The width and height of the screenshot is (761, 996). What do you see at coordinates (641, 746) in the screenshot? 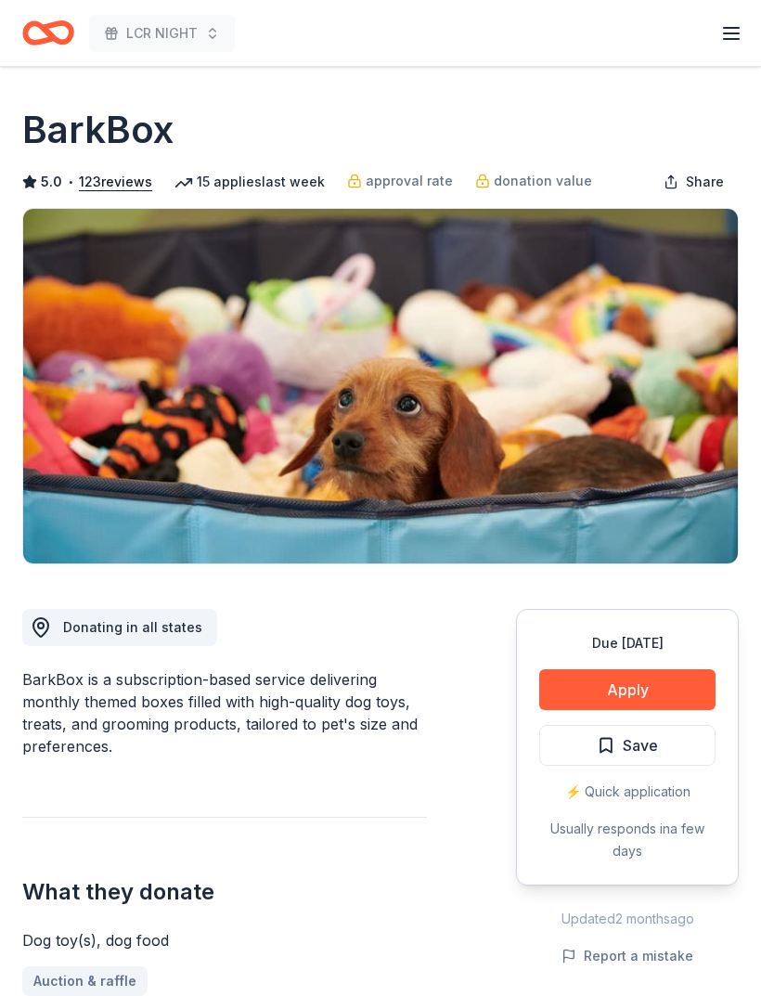
I see `span: Save` at bounding box center [641, 746].